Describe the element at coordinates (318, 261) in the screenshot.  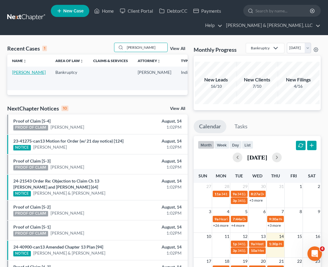
I see `span: 23` at that location.